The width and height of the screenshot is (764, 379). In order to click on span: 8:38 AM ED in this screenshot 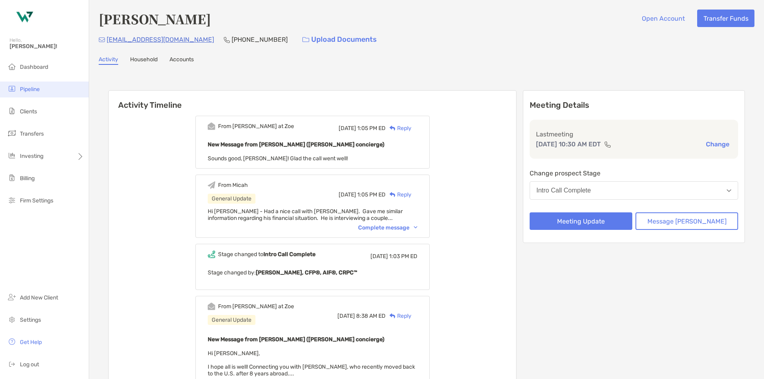, I will do `click(371, 316)`.